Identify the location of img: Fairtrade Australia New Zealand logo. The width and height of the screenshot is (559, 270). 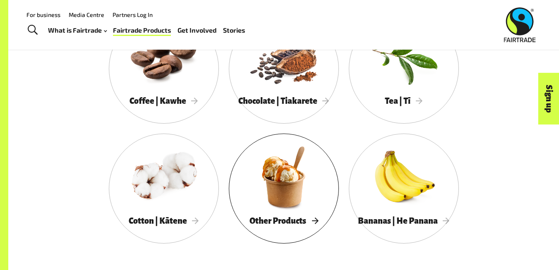
(520, 25).